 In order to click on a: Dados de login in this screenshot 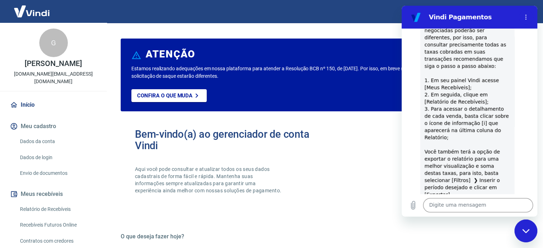, I will do `click(57, 157)`.